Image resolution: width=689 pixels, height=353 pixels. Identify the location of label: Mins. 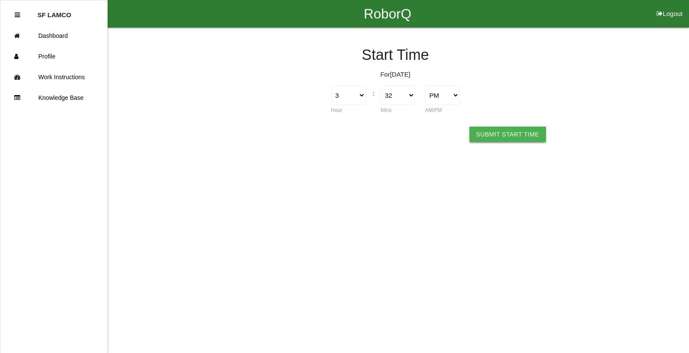
(386, 110).